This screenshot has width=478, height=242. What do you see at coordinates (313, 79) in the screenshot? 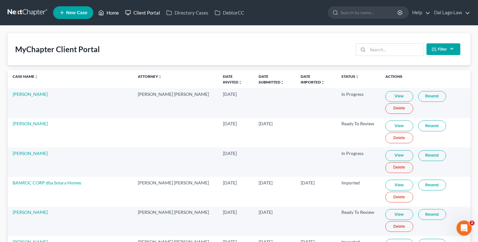
I see `a: Date Importedunfold_more` at bounding box center [313, 79].